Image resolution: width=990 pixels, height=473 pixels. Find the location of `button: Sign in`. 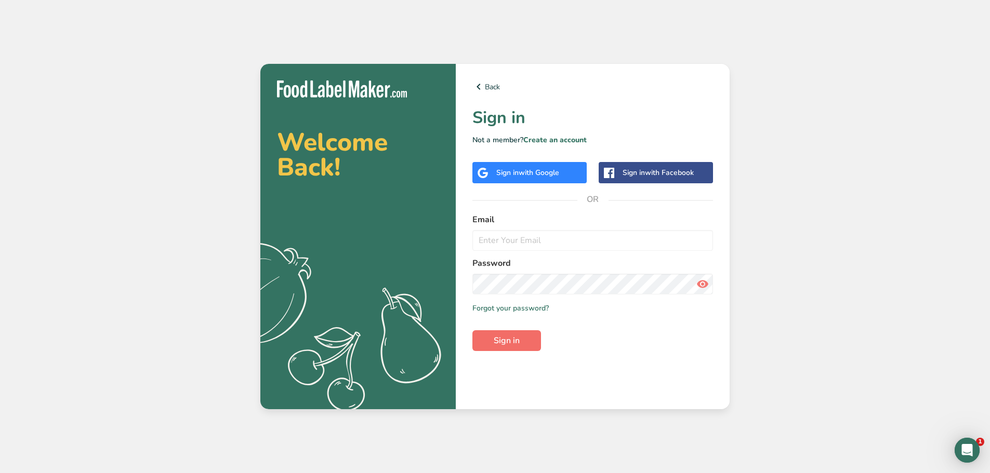

button: Sign in is located at coordinates (507, 341).